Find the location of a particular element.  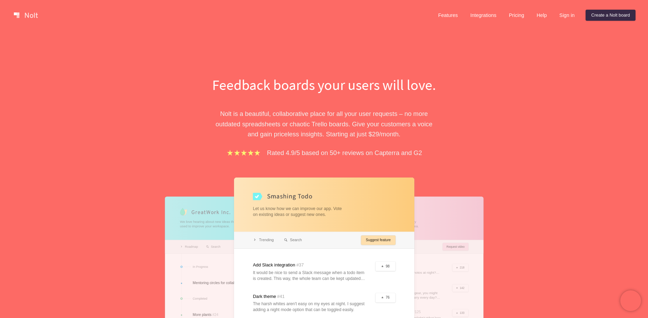

a: Sign in is located at coordinates (567, 15).